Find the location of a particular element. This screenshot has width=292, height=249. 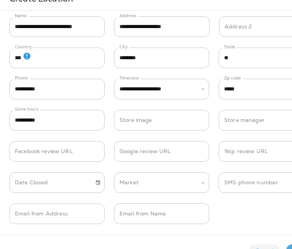

label: Store hours is located at coordinates (27, 109).